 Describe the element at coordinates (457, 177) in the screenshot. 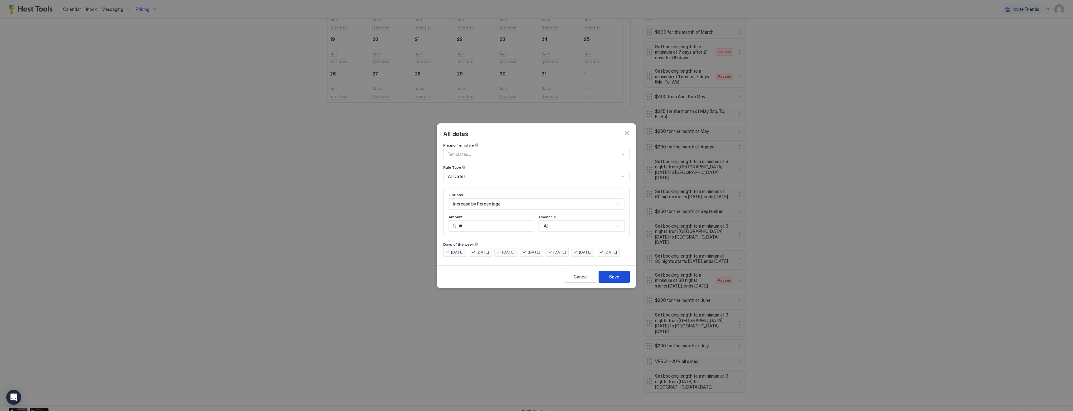

I see `span: All Dates` at that location.